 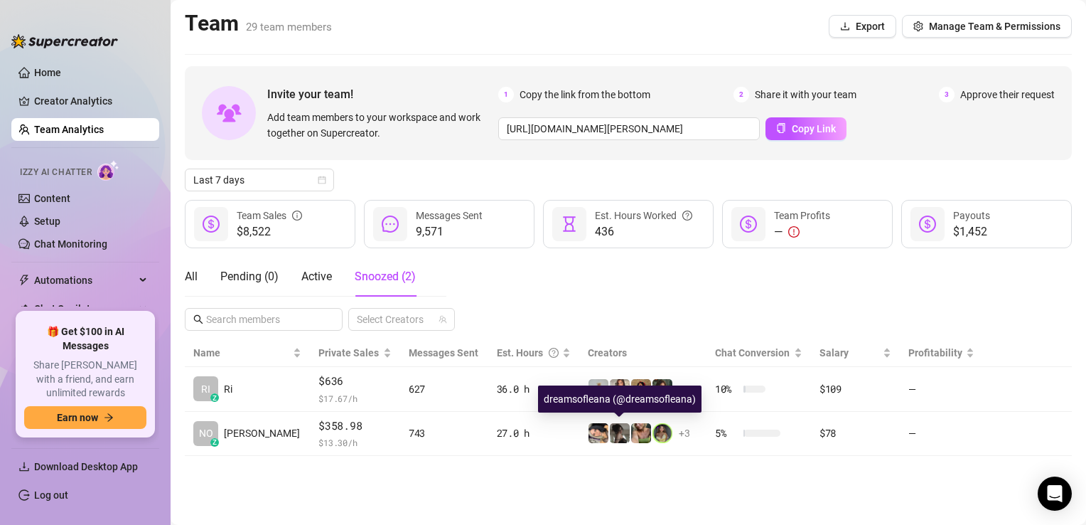 What do you see at coordinates (806, 129) in the screenshot?
I see `button: Copy Link` at bounding box center [806, 129].